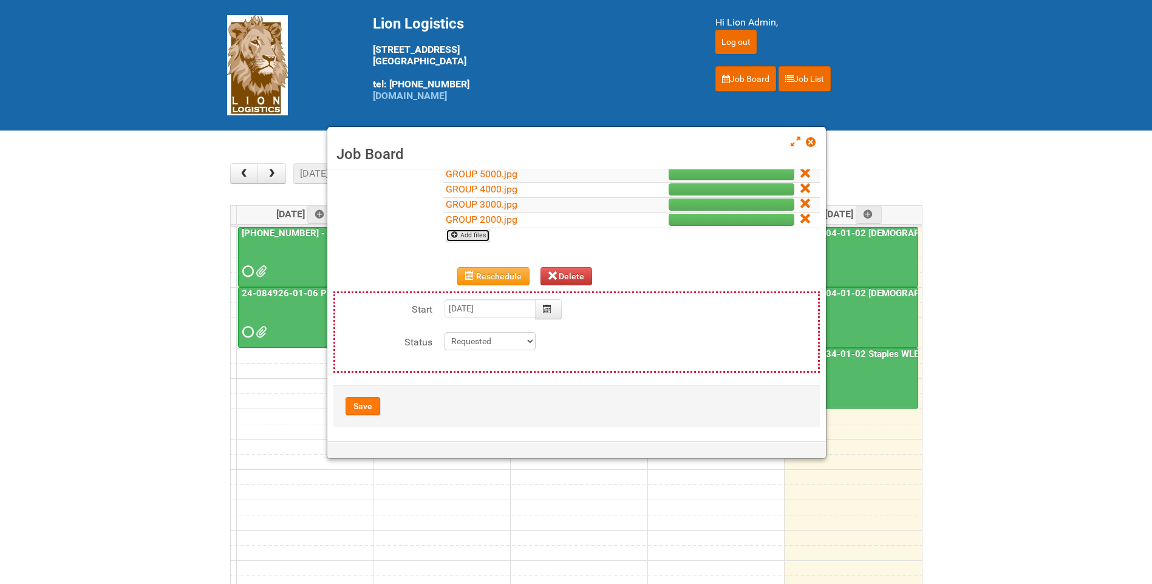 The image size is (1152, 584). What do you see at coordinates (258, 64) in the screenshot?
I see `a: Lion Logistics` at bounding box center [258, 64].